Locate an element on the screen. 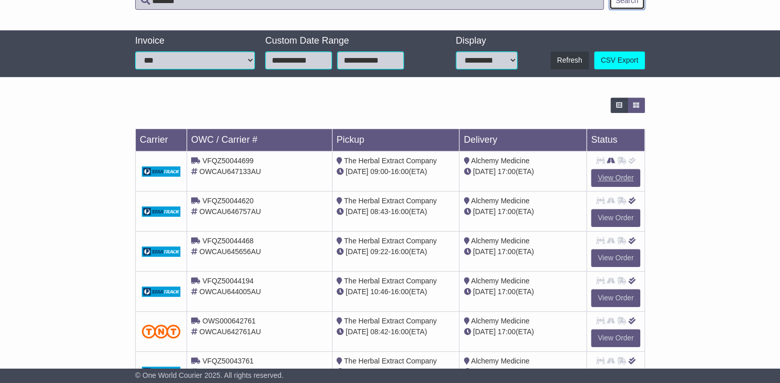  span: VFQZ50044699 is located at coordinates (228, 161).